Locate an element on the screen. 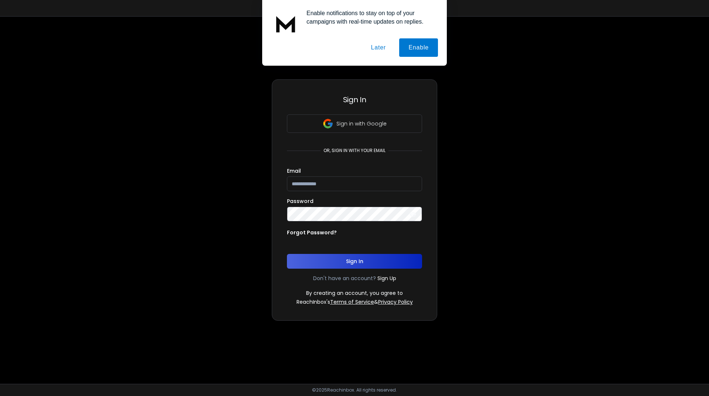 Image resolution: width=709 pixels, height=396 pixels. p: or, sign in with your email is located at coordinates (354, 151).